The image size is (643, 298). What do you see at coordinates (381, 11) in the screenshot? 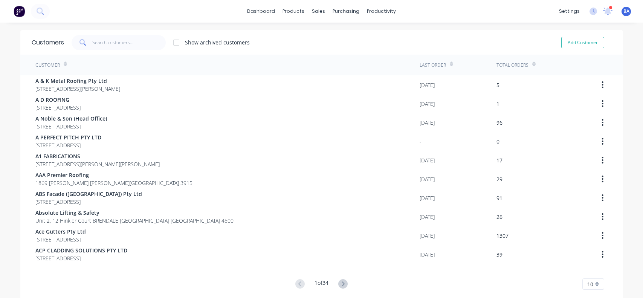
I see `div: productivity` at bounding box center [381, 11].